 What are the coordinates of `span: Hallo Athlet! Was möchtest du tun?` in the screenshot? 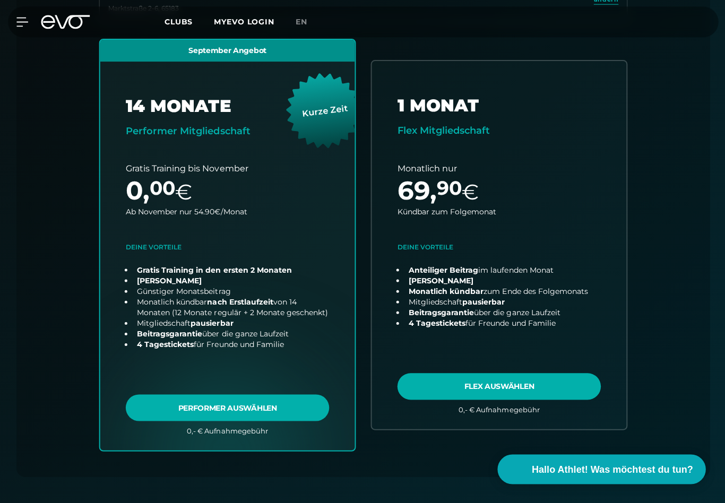 It's located at (610, 470).